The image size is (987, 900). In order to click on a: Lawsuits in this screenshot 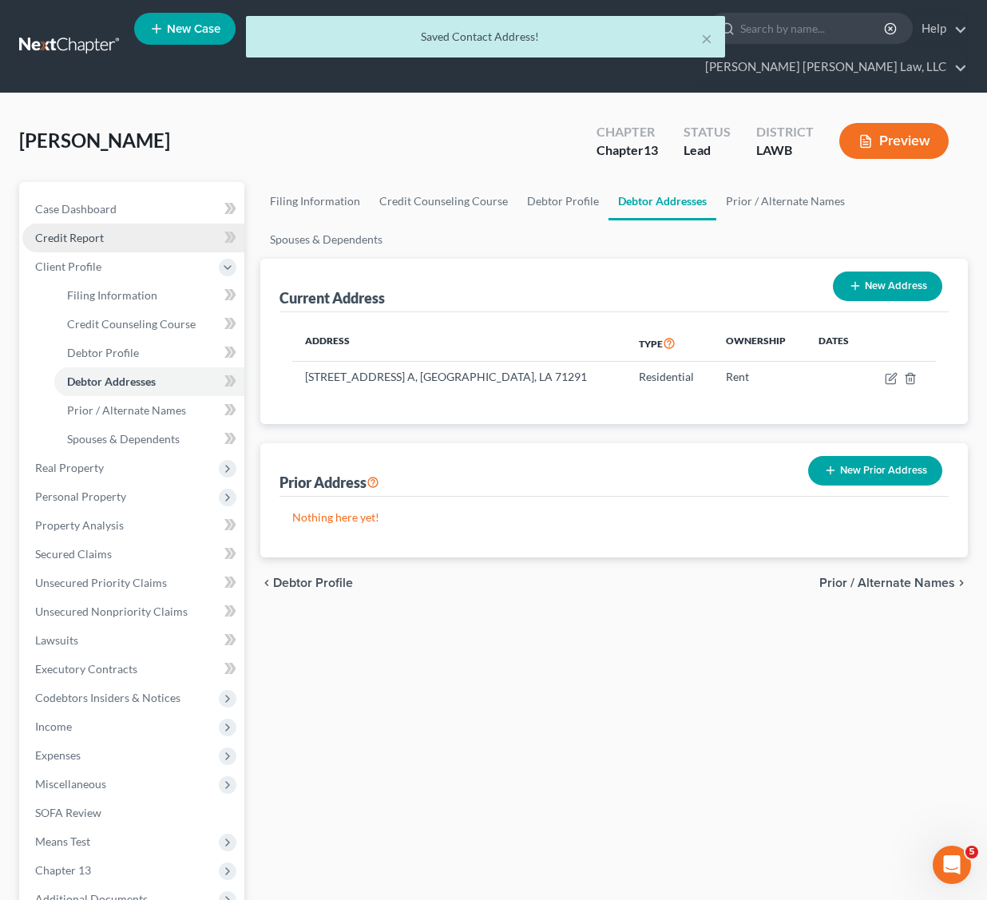, I will do `click(133, 641)`.